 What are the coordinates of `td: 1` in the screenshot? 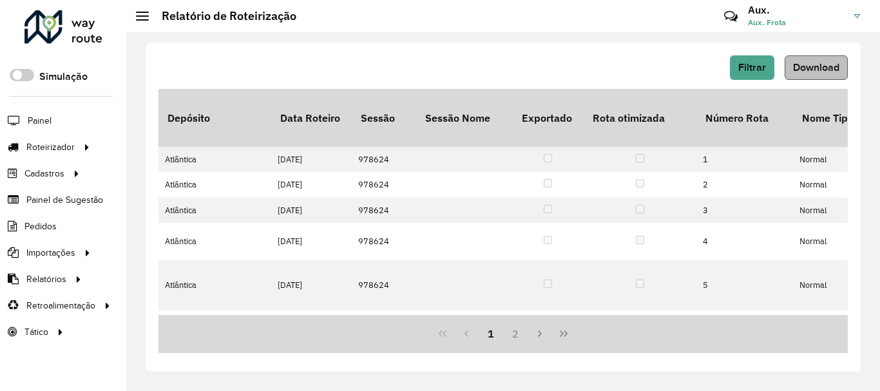 It's located at (744, 159).